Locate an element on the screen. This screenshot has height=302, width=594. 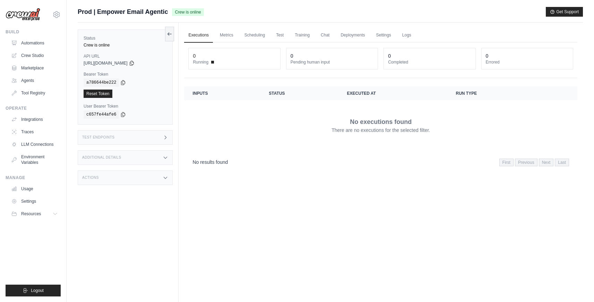
h3: Additional Details is located at coordinates (102, 157).